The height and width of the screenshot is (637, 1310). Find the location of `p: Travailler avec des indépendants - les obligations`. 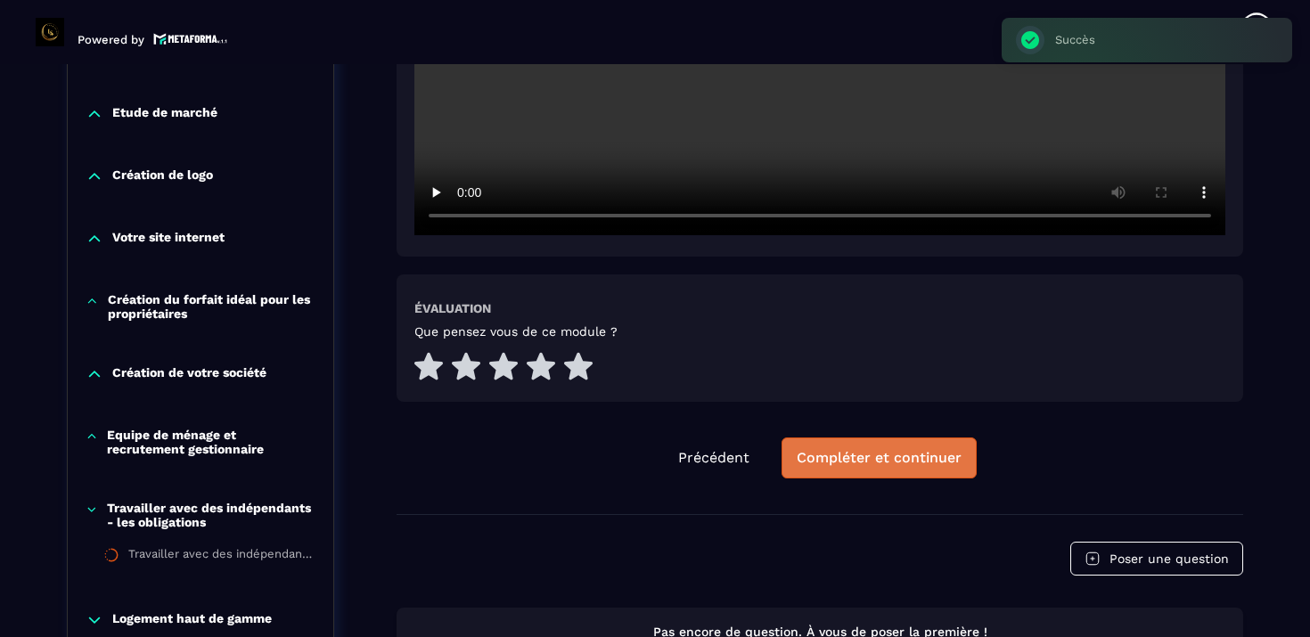

p: Travailler avec des indépendants - les obligations is located at coordinates (211, 515).